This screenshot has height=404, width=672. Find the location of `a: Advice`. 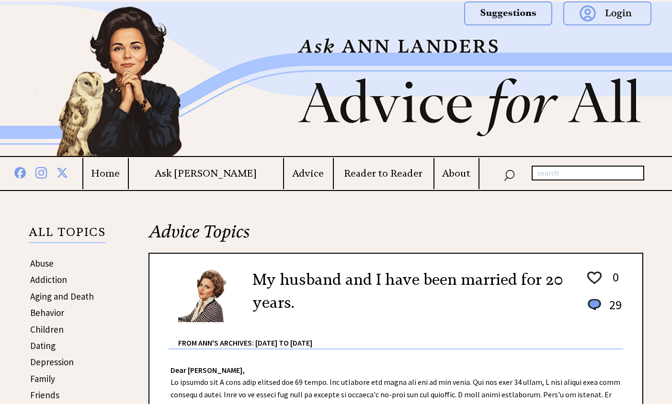

a: Advice is located at coordinates (308, 173).